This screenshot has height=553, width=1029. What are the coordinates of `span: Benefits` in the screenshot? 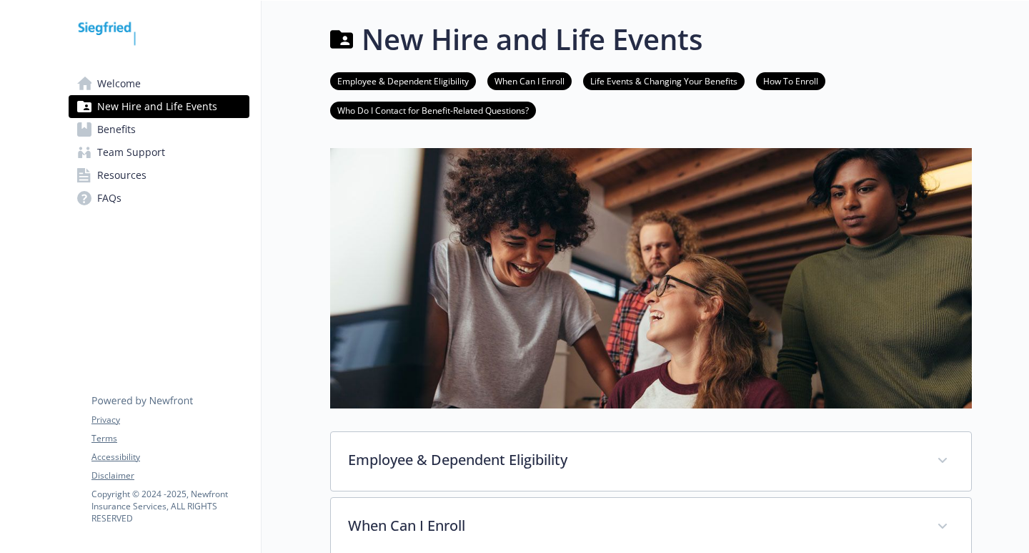 It's located at (117, 129).